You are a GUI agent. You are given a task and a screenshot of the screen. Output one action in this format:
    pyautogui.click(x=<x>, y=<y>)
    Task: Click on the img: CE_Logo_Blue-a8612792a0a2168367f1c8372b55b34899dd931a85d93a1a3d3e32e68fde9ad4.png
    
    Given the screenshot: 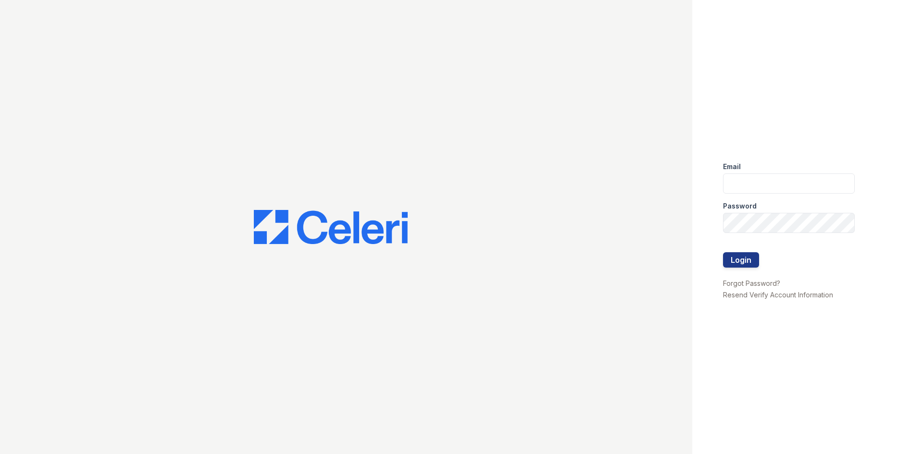 What is the action you would take?
    pyautogui.click(x=331, y=227)
    